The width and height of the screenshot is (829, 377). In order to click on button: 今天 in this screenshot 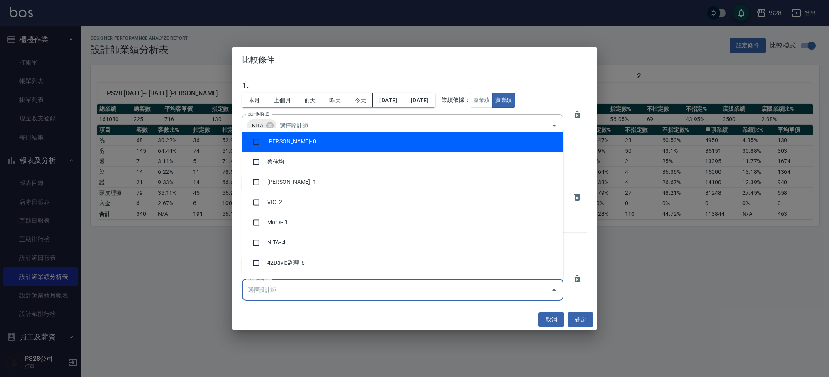, I will do `click(360, 100)`.